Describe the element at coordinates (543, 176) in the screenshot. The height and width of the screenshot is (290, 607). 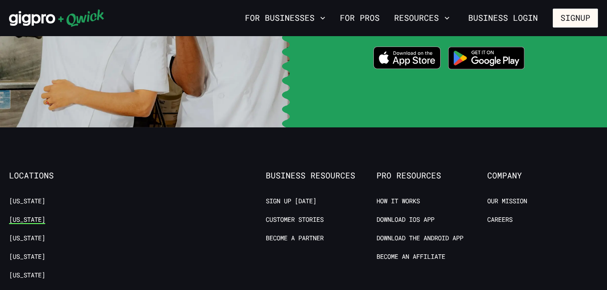
I see `span: Company` at that location.